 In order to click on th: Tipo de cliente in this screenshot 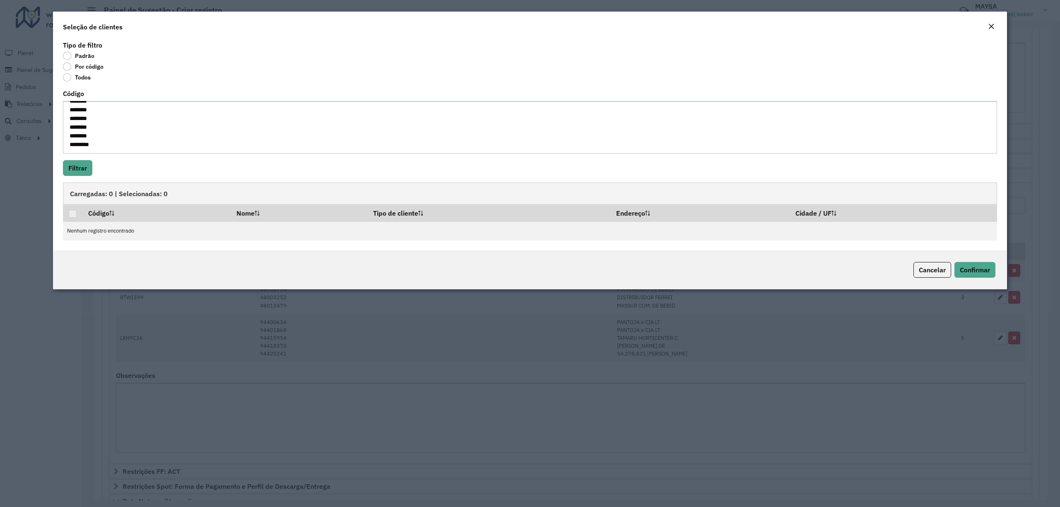, I will do `click(489, 213)`.